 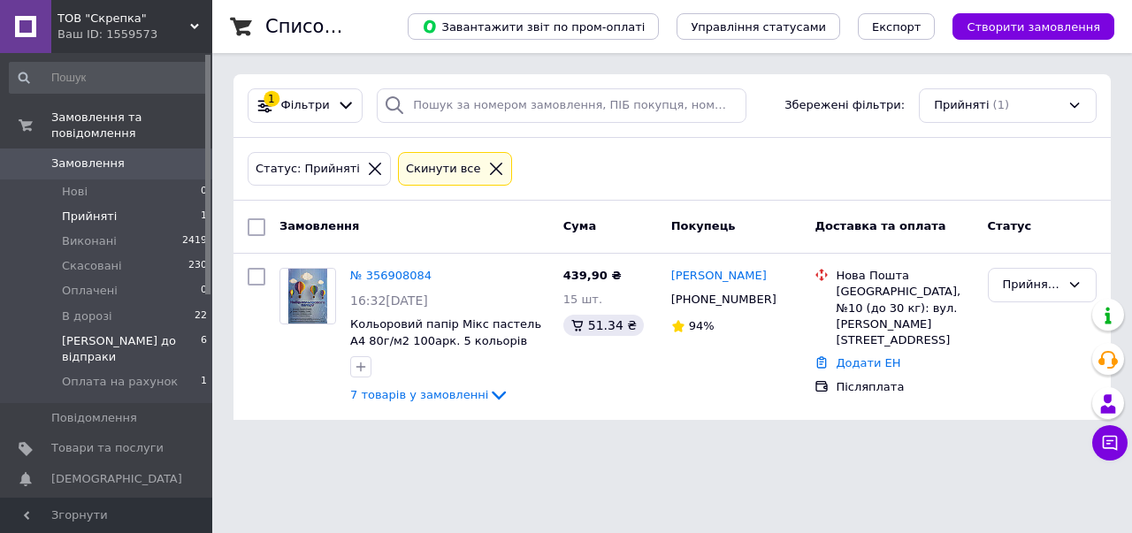 What do you see at coordinates (89, 241) in the screenshot?
I see `span: Виконані` at bounding box center [89, 241].